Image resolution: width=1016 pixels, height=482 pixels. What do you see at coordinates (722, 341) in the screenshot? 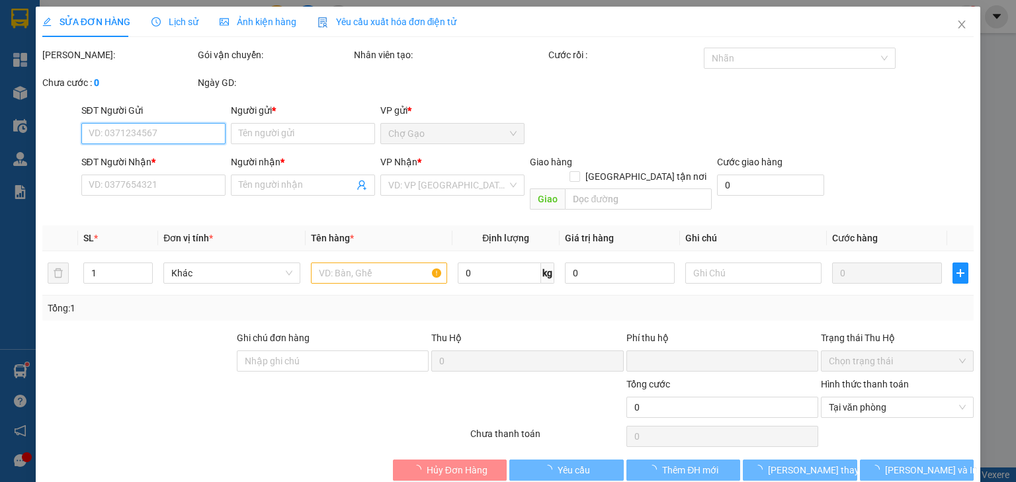
I see `div: Phí thu hộ` at bounding box center [722, 341].